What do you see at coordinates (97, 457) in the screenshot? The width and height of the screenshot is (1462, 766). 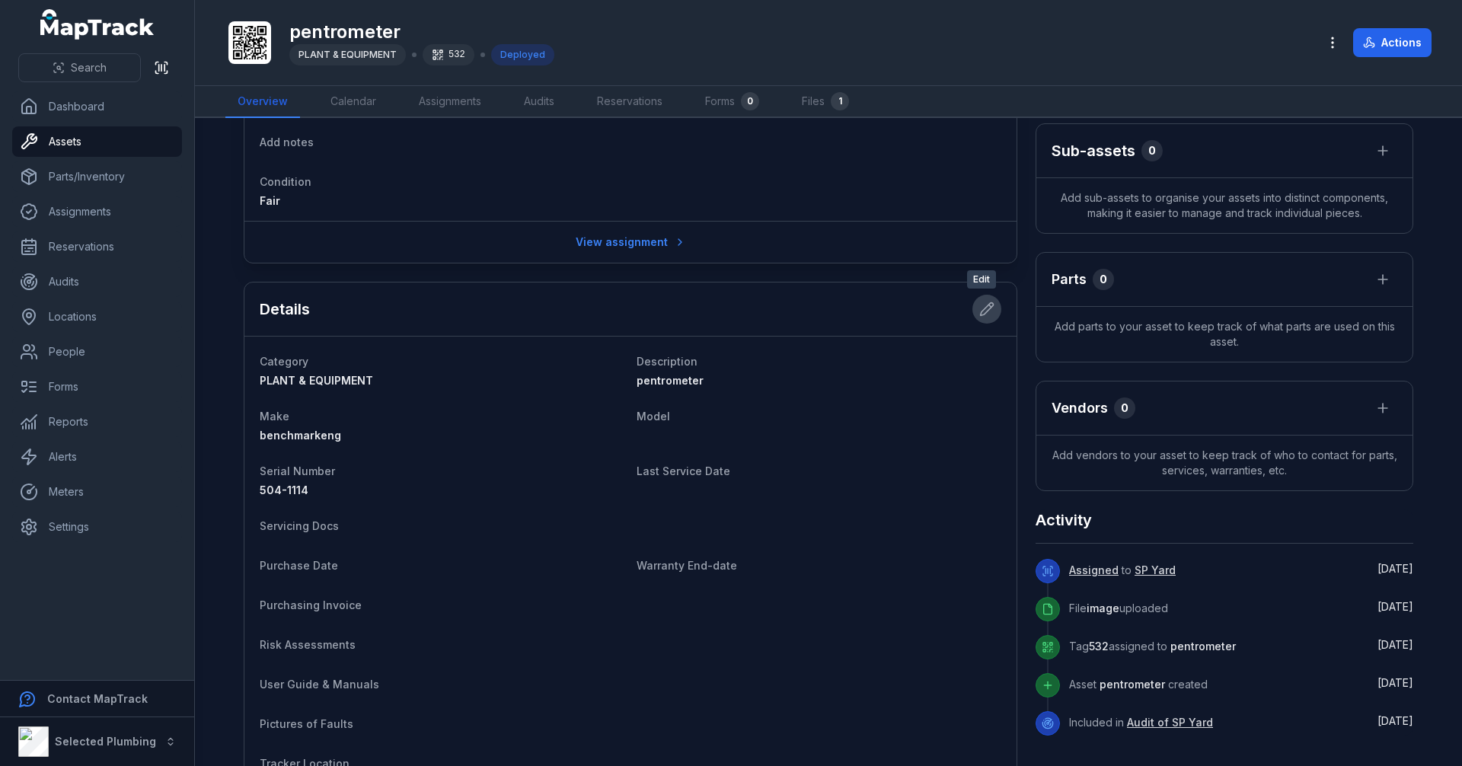 I see `a: Alerts` at bounding box center [97, 457].